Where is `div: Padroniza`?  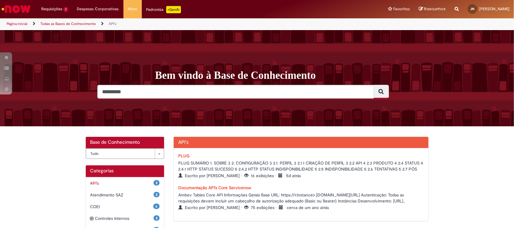 div: Padroniza is located at coordinates (163, 10).